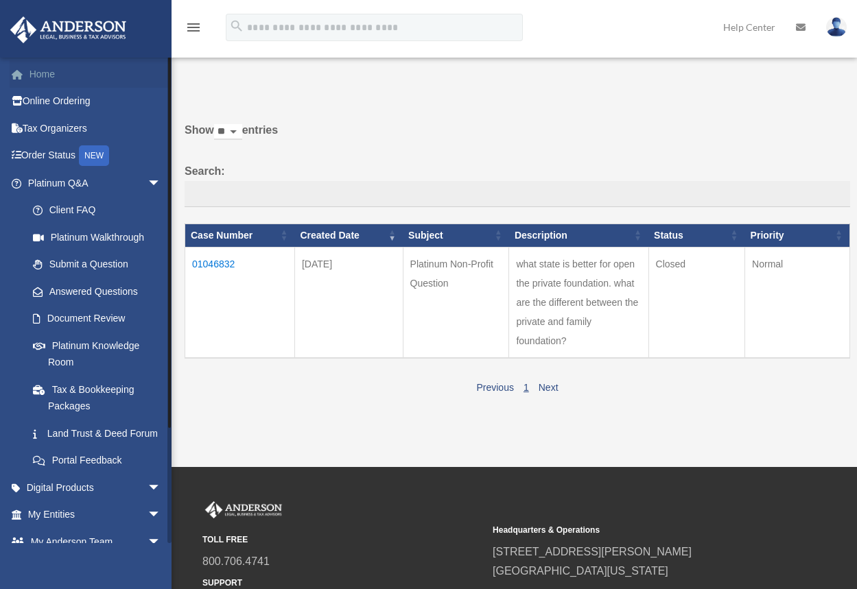 The height and width of the screenshot is (589, 857). Describe the element at coordinates (236, 561) in the screenshot. I see `a: 800.706.4741` at that location.